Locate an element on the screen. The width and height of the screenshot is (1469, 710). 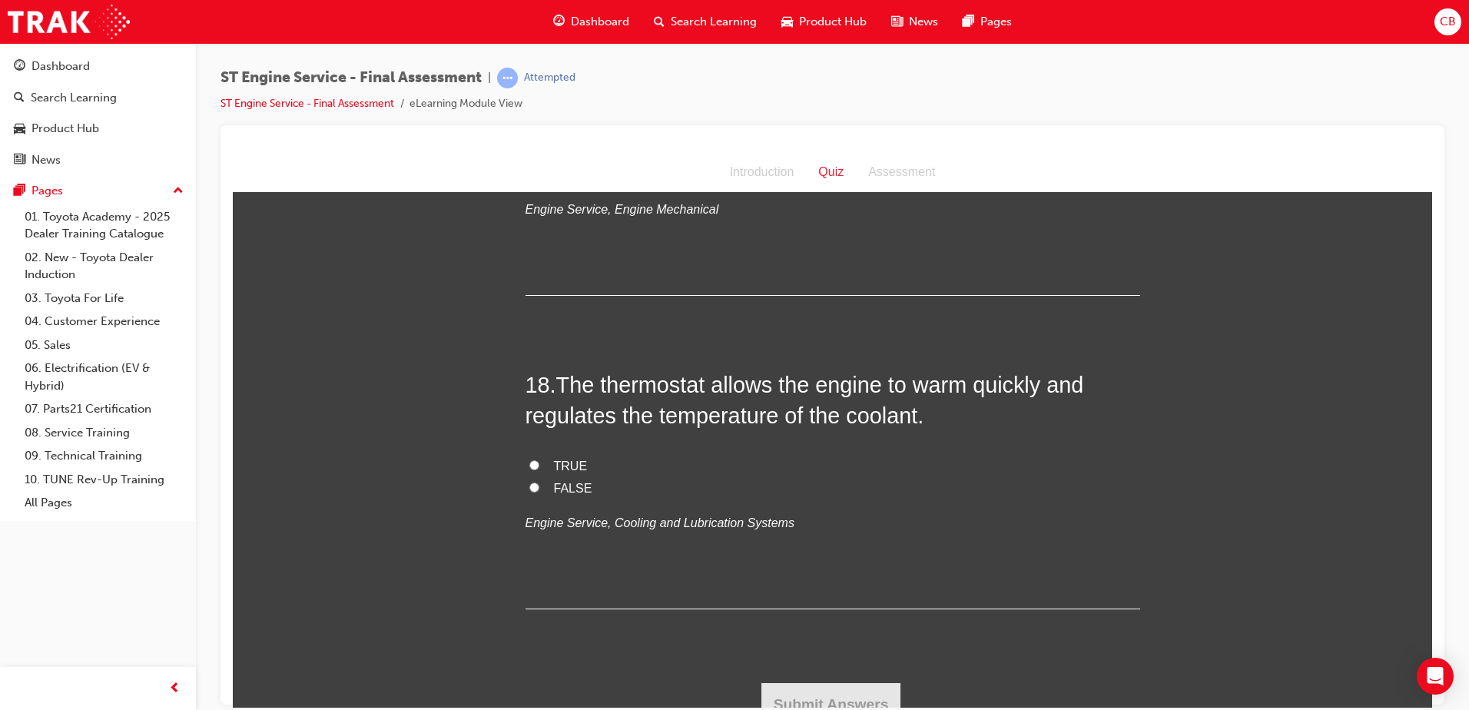
div: Product Hub is located at coordinates (65, 128).